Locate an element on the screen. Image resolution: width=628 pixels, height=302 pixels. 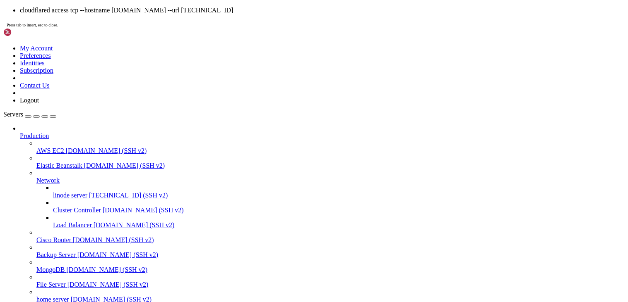
span: File Server is located at coordinates (51, 285).